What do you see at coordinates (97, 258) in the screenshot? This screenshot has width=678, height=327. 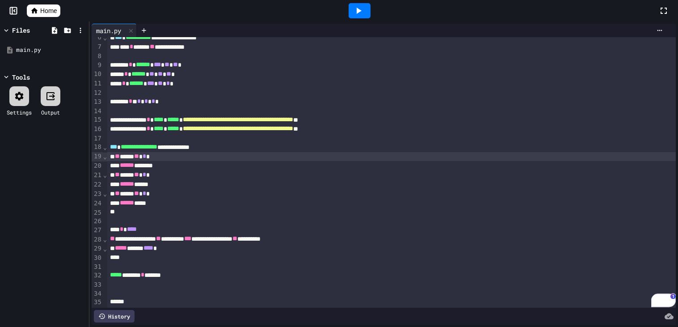 I see `div: 30` at bounding box center [97, 258].